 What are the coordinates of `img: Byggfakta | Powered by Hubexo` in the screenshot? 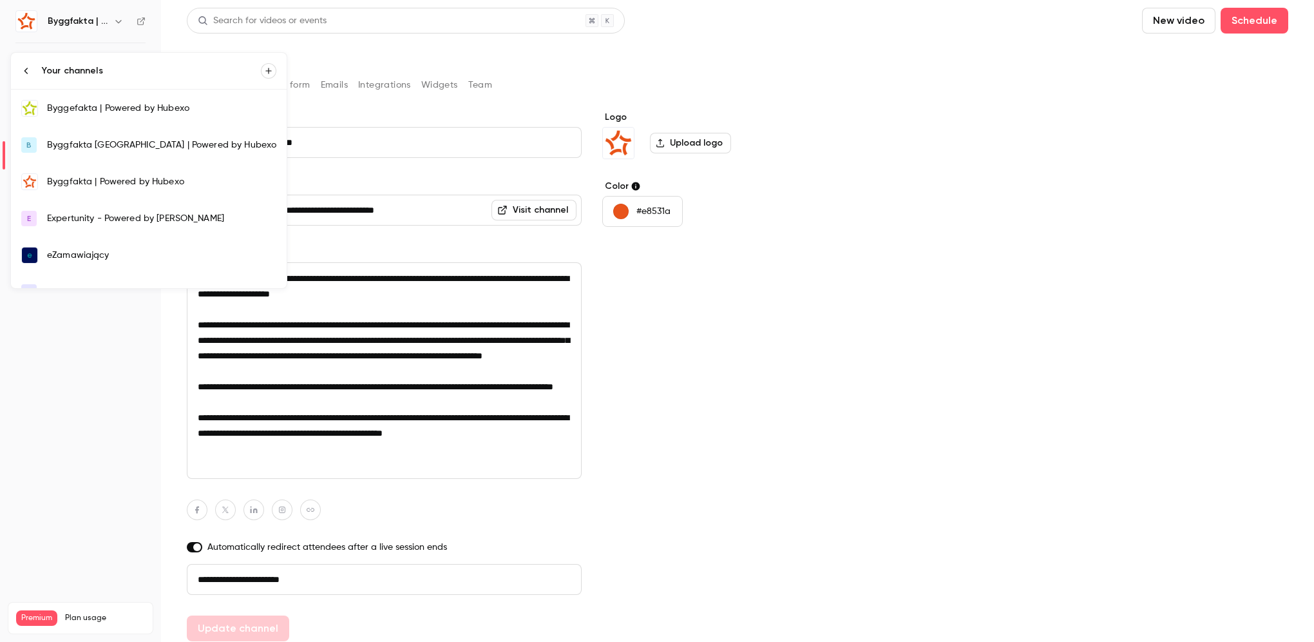 It's located at (30, 182).